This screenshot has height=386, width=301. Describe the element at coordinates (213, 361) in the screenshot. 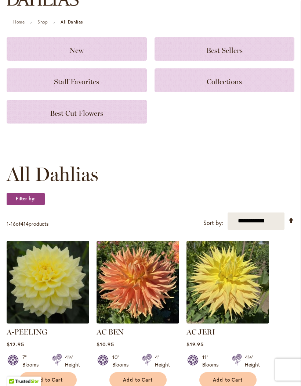

I see `div: 11" Blooms` at that location.